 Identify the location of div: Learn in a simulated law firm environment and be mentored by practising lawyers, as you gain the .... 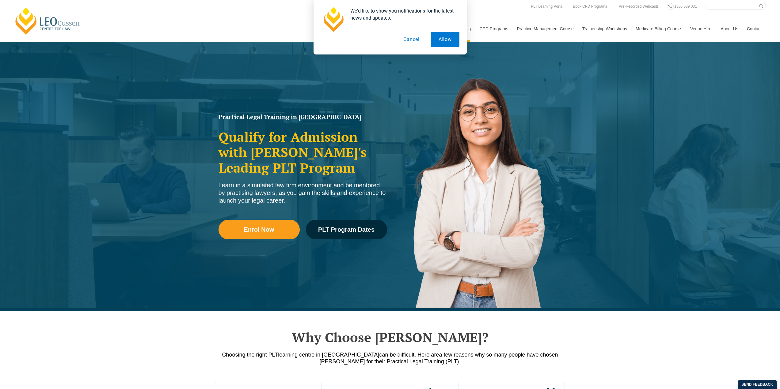
(303, 193).